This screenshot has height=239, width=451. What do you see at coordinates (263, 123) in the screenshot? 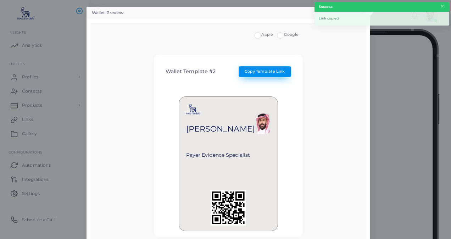
I see `img: 88f5672d47833158cb1c8749d6d43a465d30fef84d221c12cfc3744edf92cbbb.png` at bounding box center [263, 123].